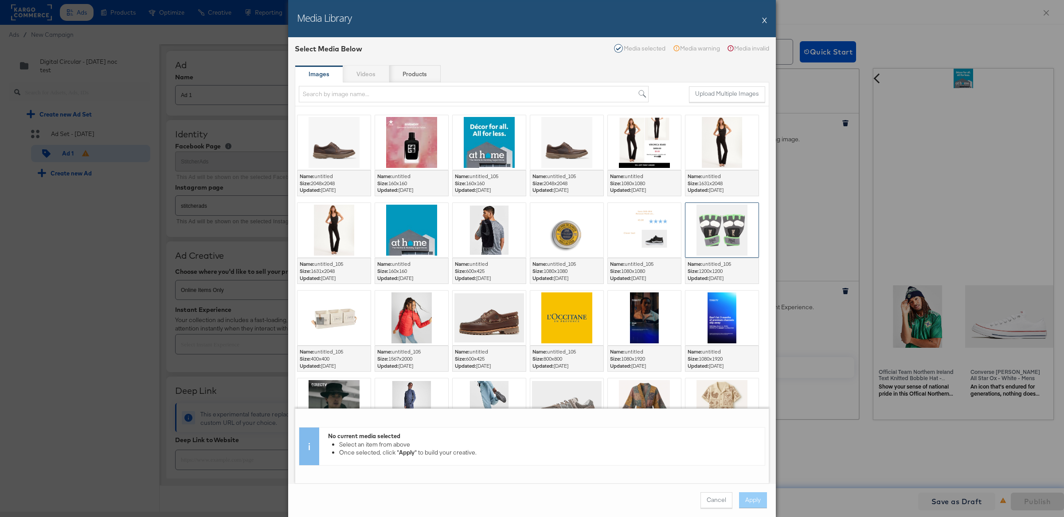  I want to click on li: Select an item from above, so click(550, 444).